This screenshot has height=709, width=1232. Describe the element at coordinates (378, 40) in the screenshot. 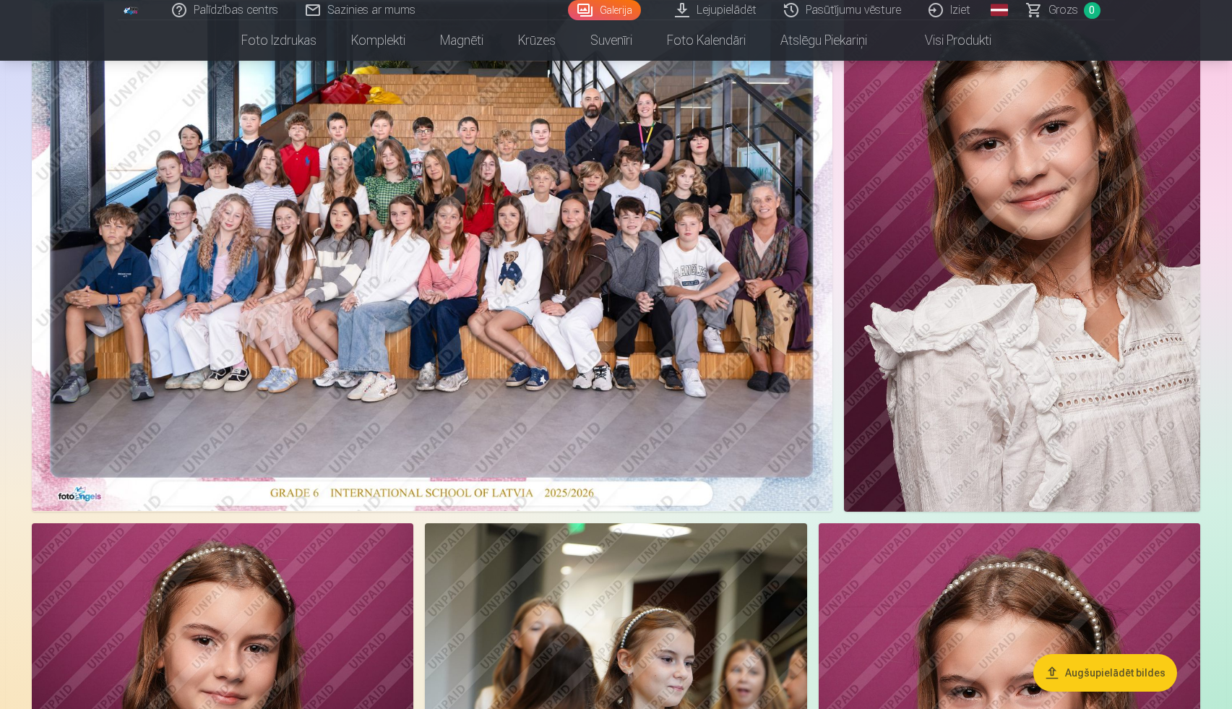

I see `a: Komplekti` at that location.